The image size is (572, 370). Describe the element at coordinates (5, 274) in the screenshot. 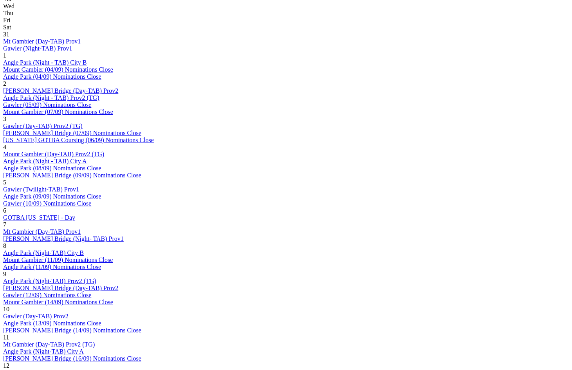

I see `span: 9` at that location.